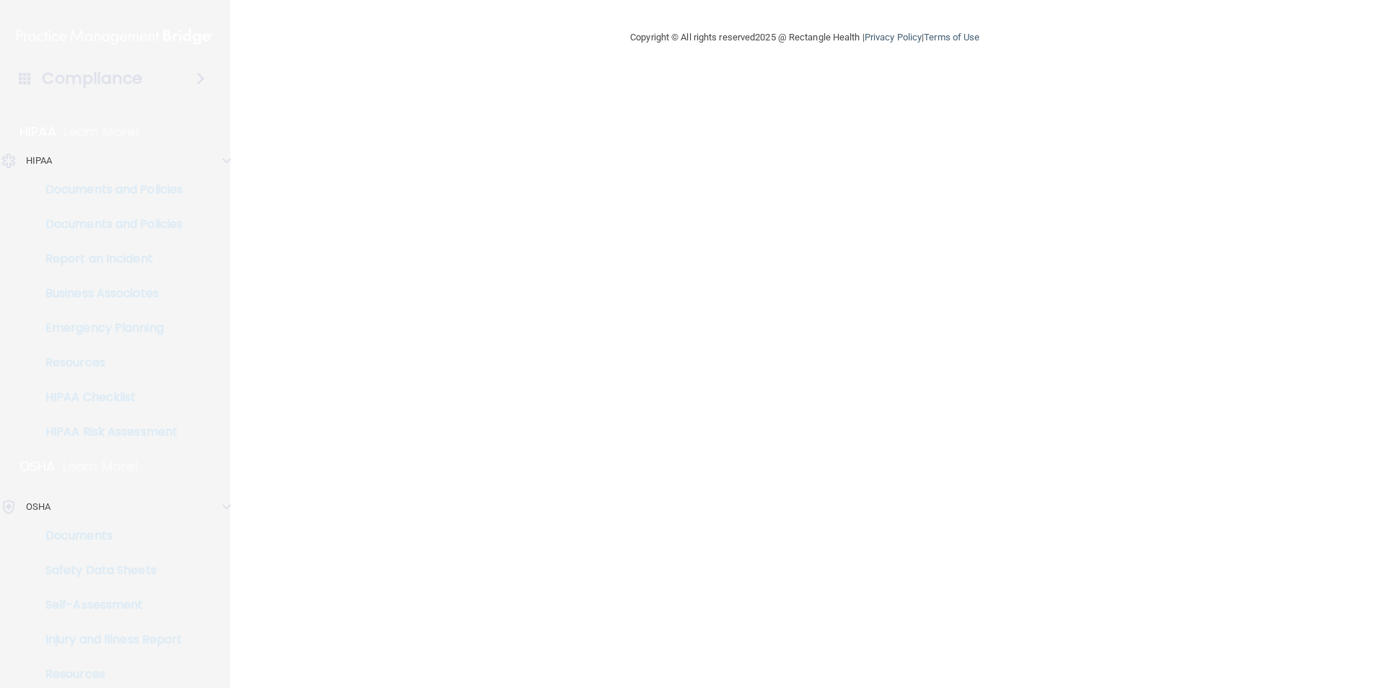  I want to click on p: Business Associates, so click(108, 294).